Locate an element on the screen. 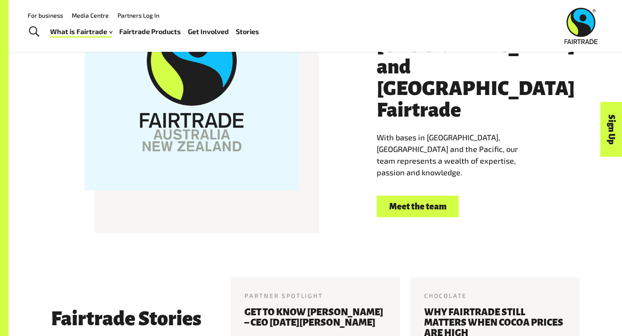 The width and height of the screenshot is (622, 336). span: Chocolate is located at coordinates (445, 295).